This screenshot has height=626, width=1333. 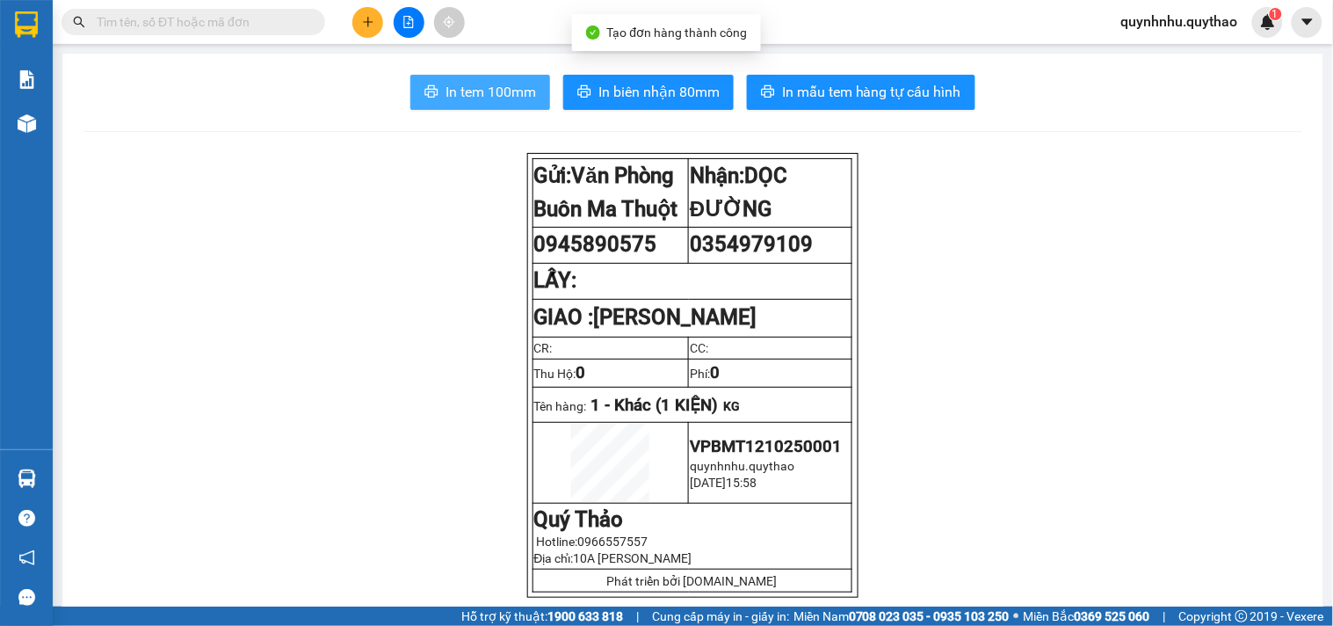 I want to click on button: file-add, so click(x=409, y=22).